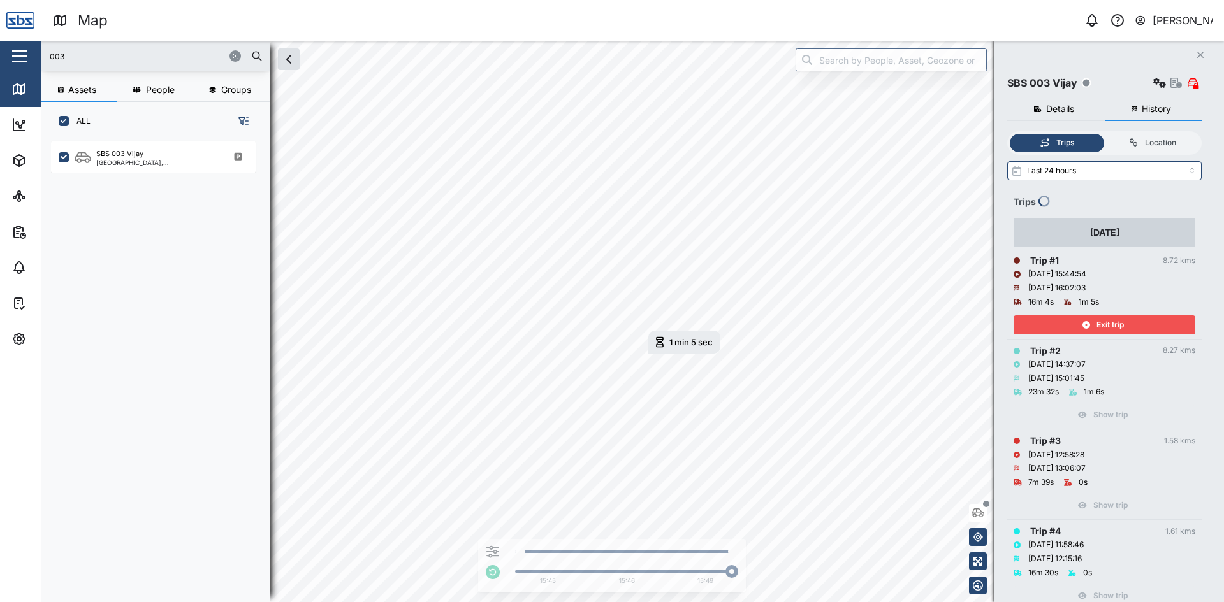 This screenshot has height=602, width=1224. Describe the element at coordinates (55, 339) in the screenshot. I see `div: Settings` at that location.